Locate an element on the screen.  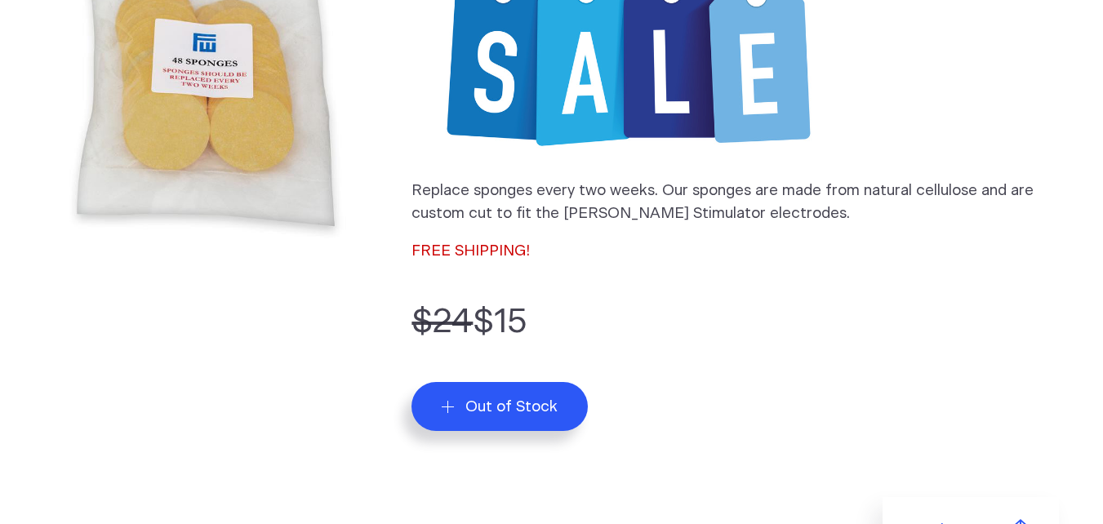
p: $15 is located at coordinates (735, 323).